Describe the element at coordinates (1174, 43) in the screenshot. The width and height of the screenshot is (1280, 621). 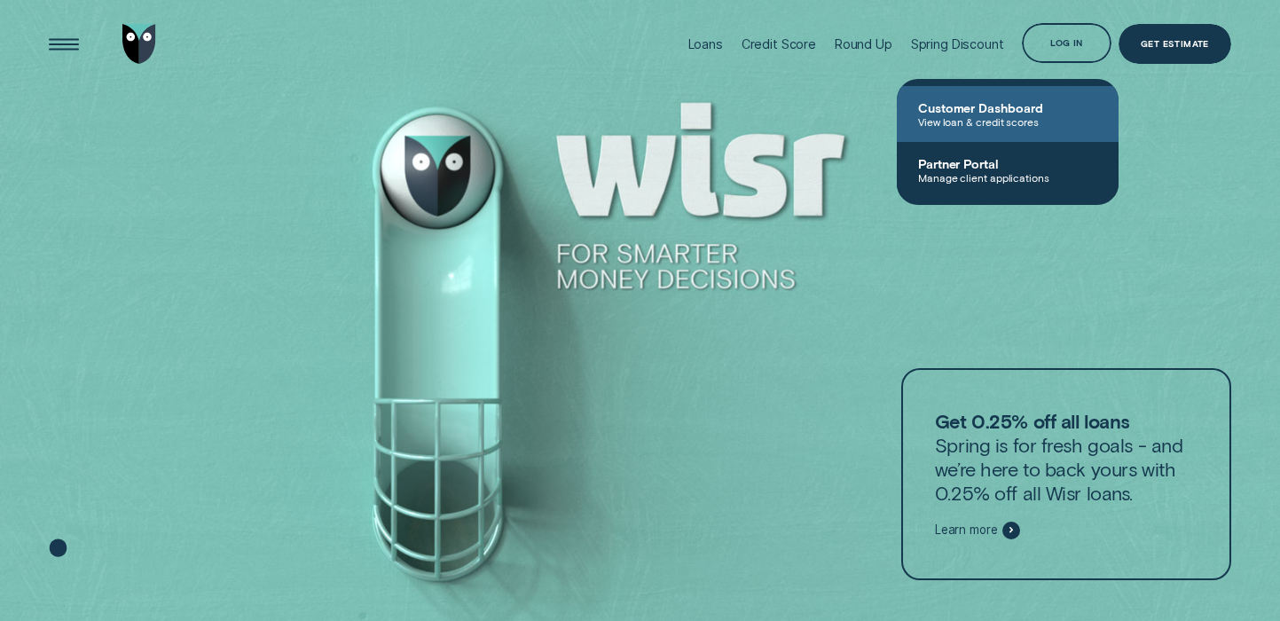
I see `a: Get Estimate` at that location.